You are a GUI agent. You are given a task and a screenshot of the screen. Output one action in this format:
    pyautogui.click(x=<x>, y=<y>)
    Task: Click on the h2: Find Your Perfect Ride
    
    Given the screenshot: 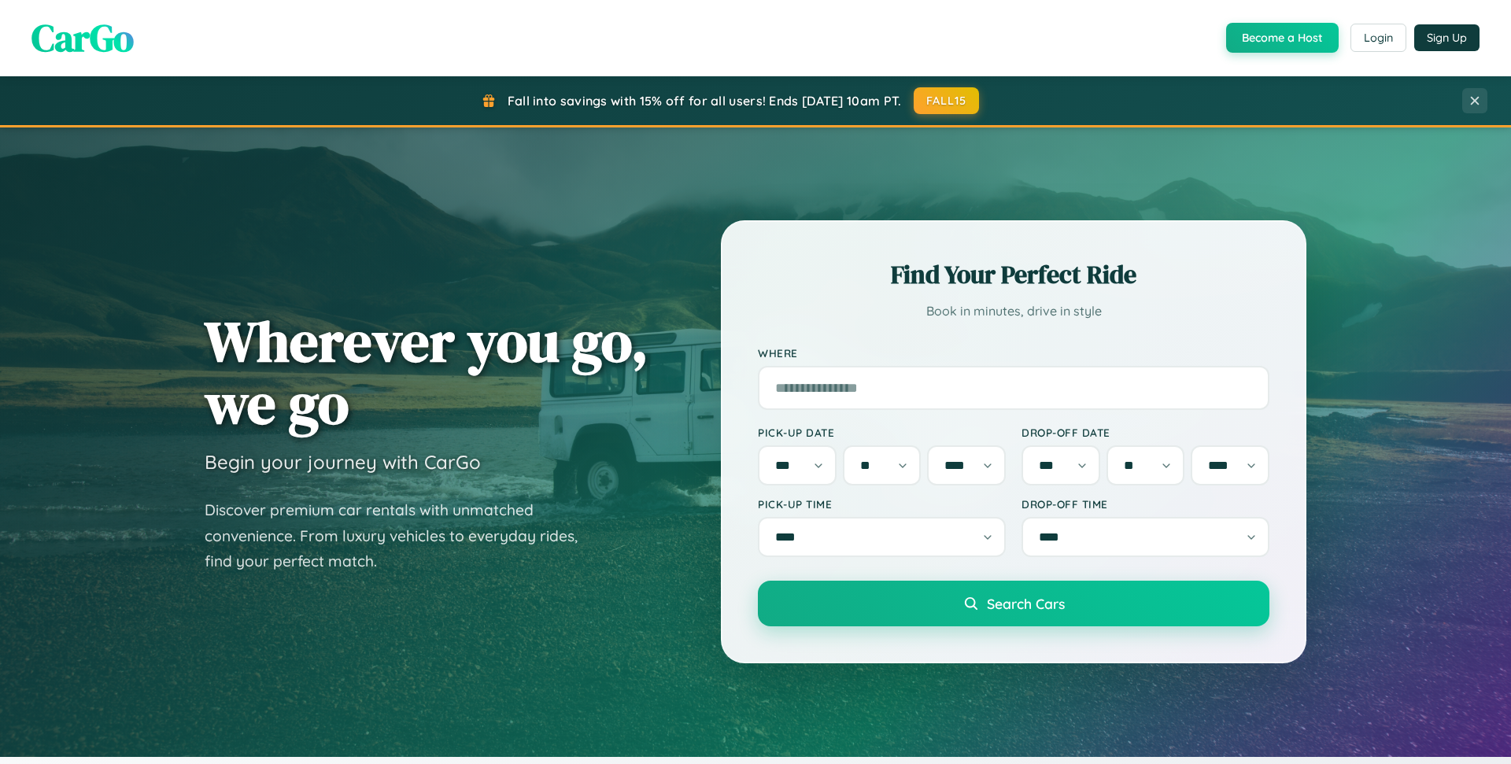 What is the action you would take?
    pyautogui.click(x=1014, y=275)
    